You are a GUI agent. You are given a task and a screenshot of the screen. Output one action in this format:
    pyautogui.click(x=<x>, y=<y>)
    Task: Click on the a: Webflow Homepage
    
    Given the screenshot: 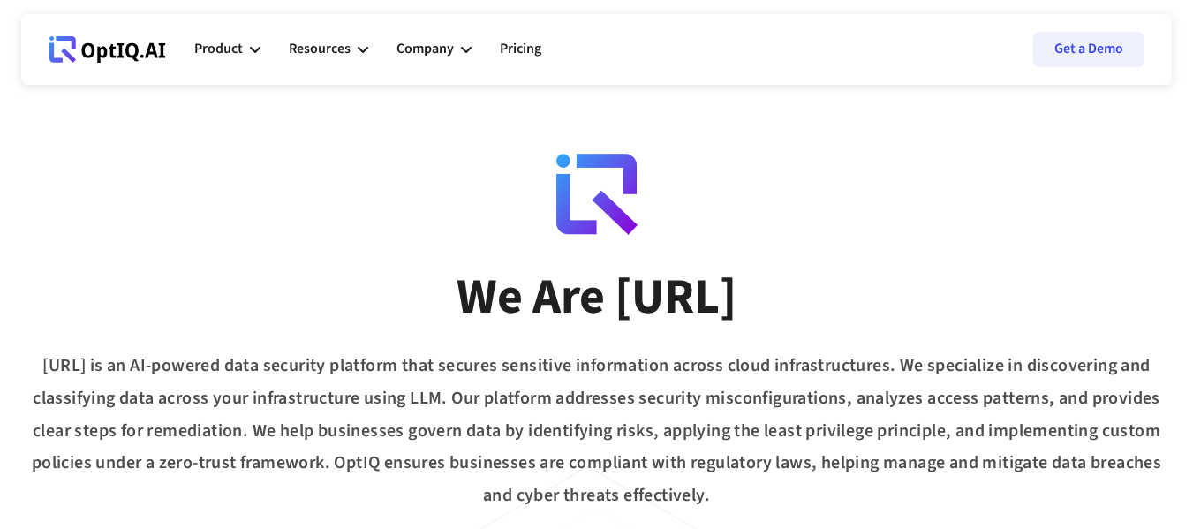 What is the action you would take?
    pyautogui.click(x=108, y=49)
    